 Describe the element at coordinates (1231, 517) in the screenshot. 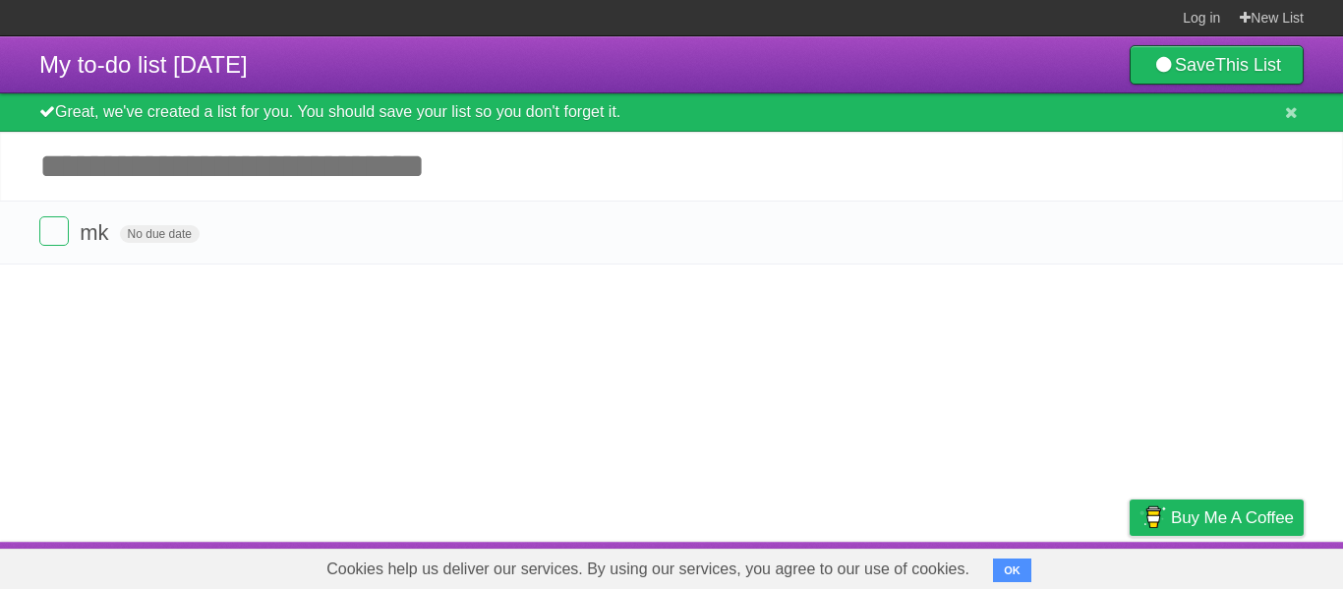

I see `span: Buy me a coffee` at that location.